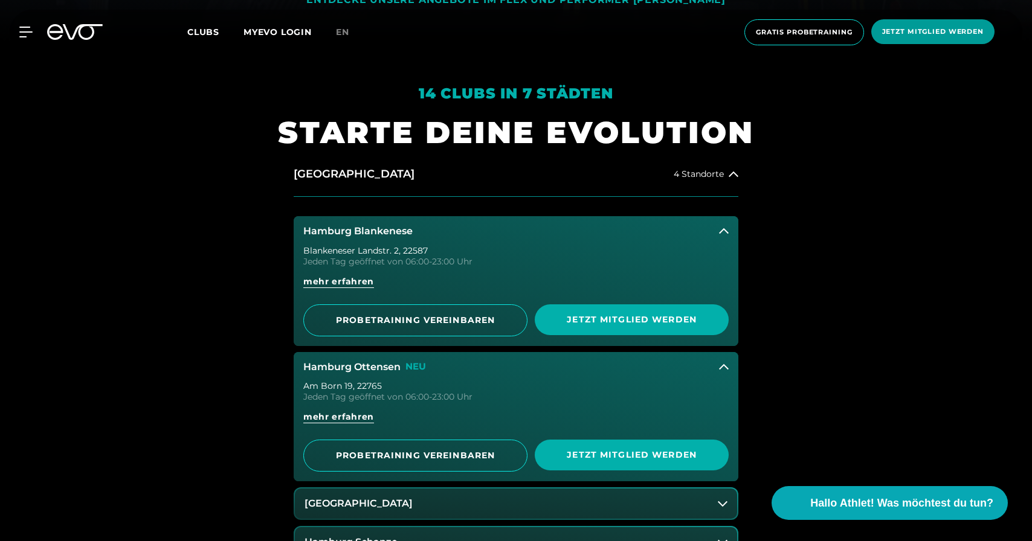  Describe the element at coordinates (277, 32) in the screenshot. I see `a: MYEVO LOGIN` at that location.